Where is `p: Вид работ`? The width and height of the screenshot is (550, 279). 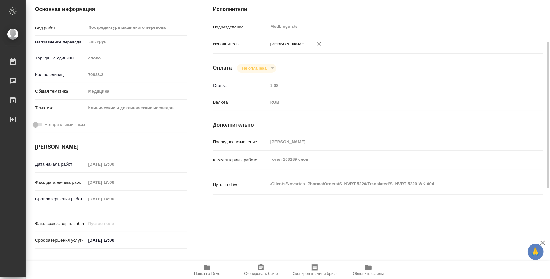 p: Вид работ is located at coordinates (60, 28).